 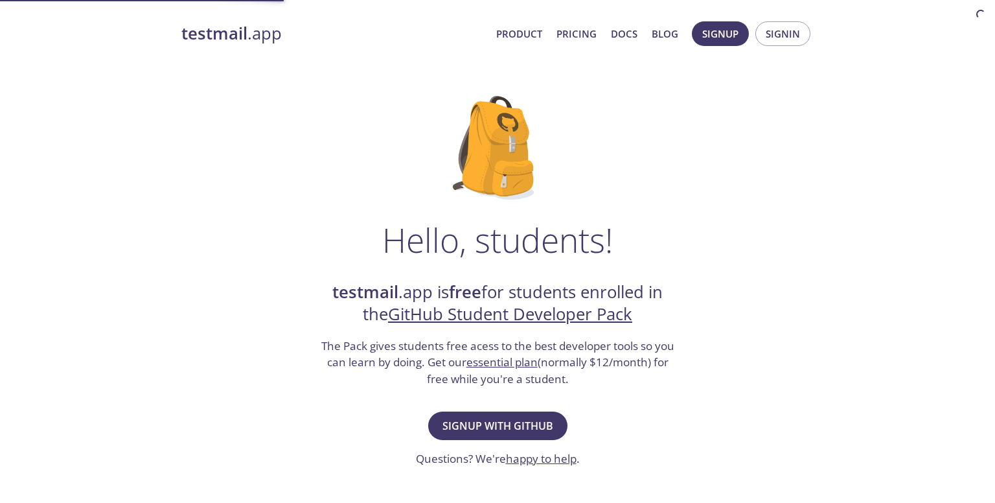 I want to click on img: github-student-backpack.png, so click(x=498, y=148).